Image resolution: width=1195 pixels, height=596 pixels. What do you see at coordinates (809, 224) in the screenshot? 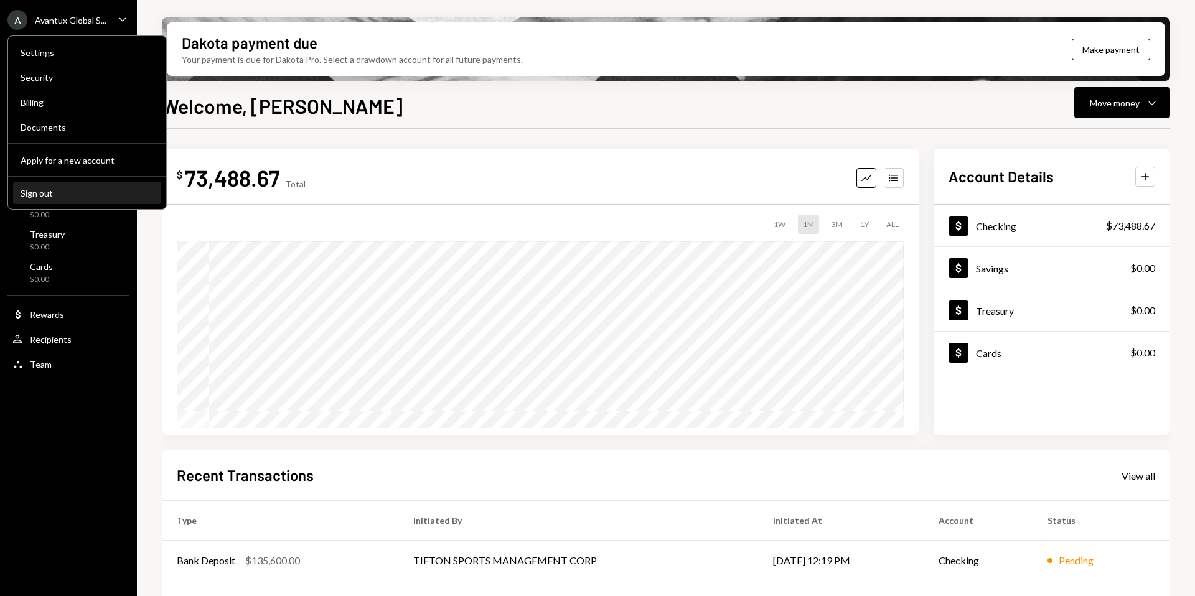
I see `div: 1M` at bounding box center [809, 224].